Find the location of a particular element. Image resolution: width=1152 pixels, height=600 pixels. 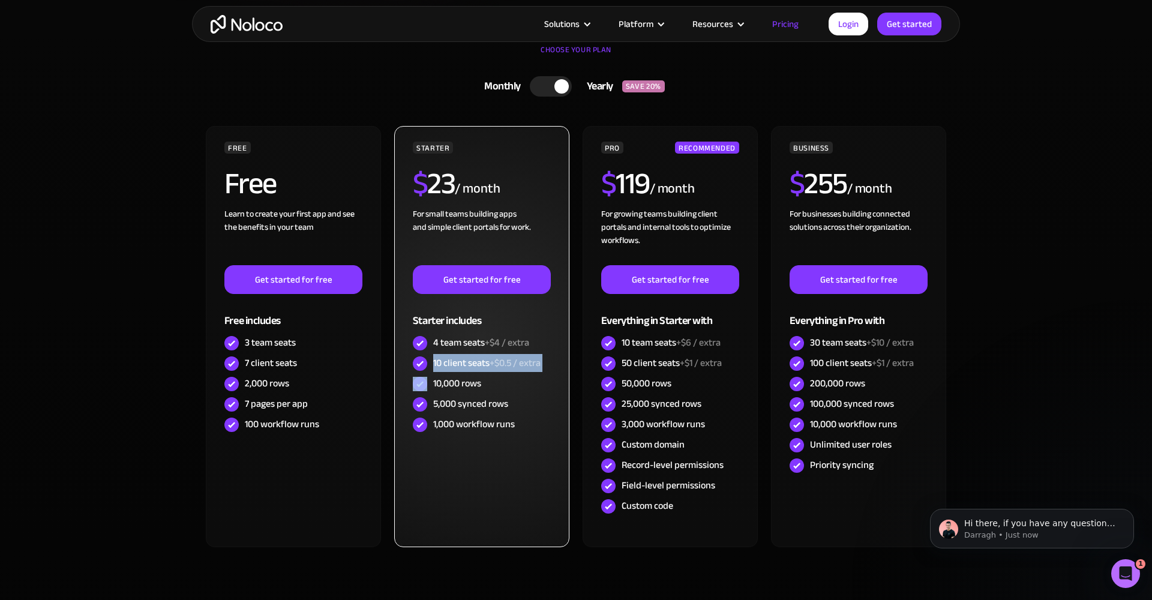

div: 100 client seats is located at coordinates (862, 363).